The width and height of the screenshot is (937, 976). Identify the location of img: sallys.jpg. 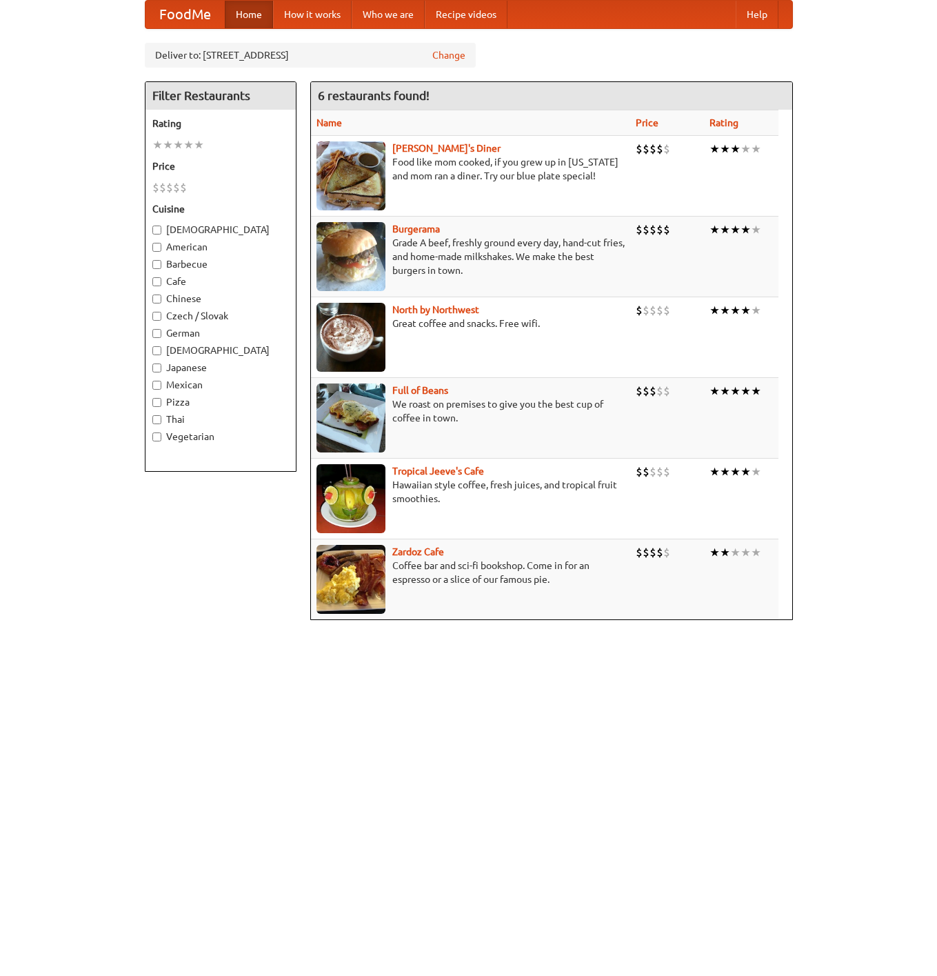
(351, 176).